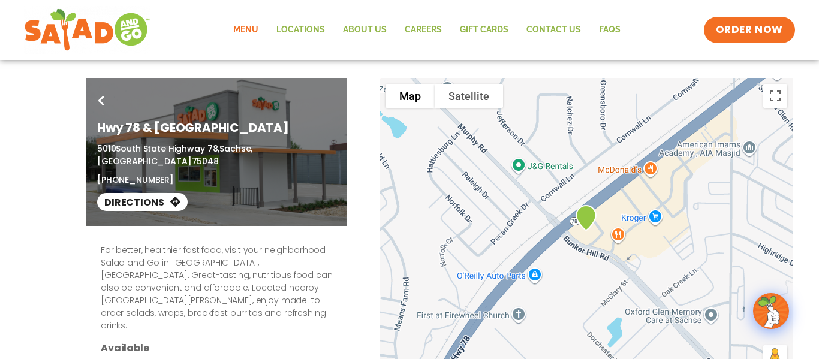 The width and height of the screenshot is (819, 359). Describe the element at coordinates (609, 30) in the screenshot. I see `a: FAQs` at that location.